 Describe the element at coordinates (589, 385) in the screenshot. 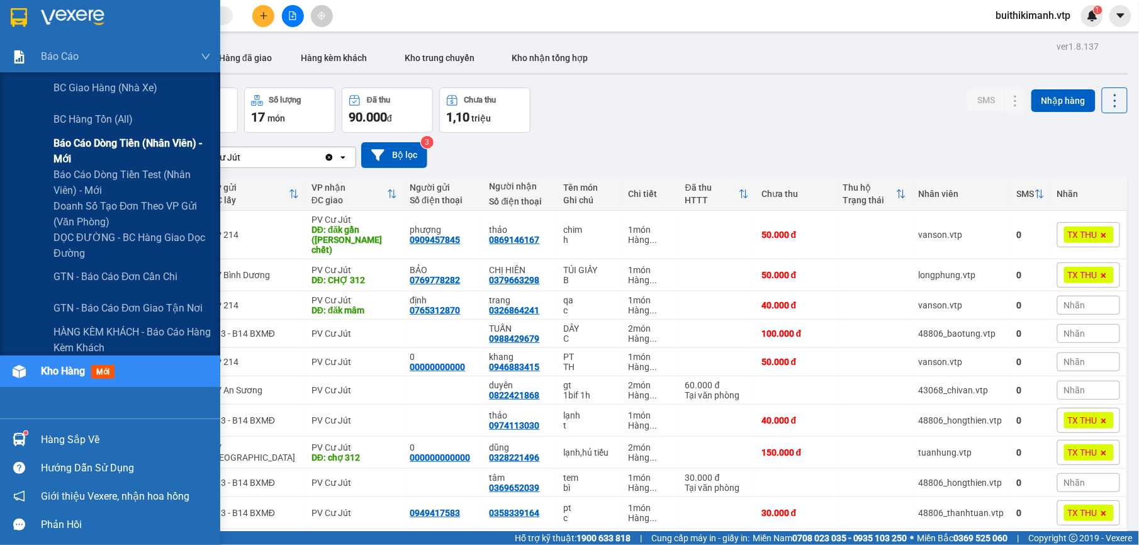

I see `div: gt` at that location.